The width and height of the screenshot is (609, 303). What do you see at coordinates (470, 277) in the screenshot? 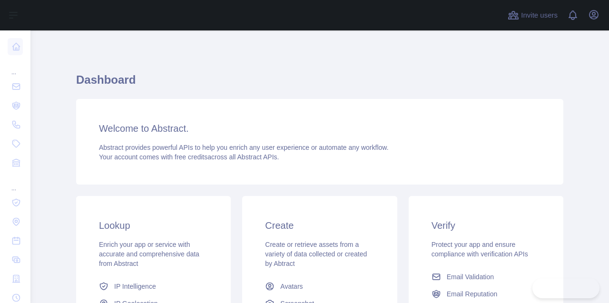
I see `span: Email Validation` at bounding box center [470, 277].